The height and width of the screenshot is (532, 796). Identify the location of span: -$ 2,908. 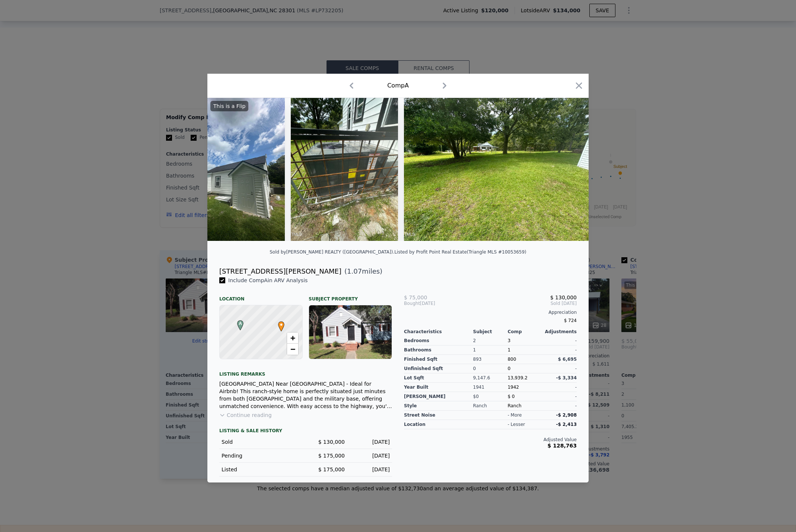
(566, 415).